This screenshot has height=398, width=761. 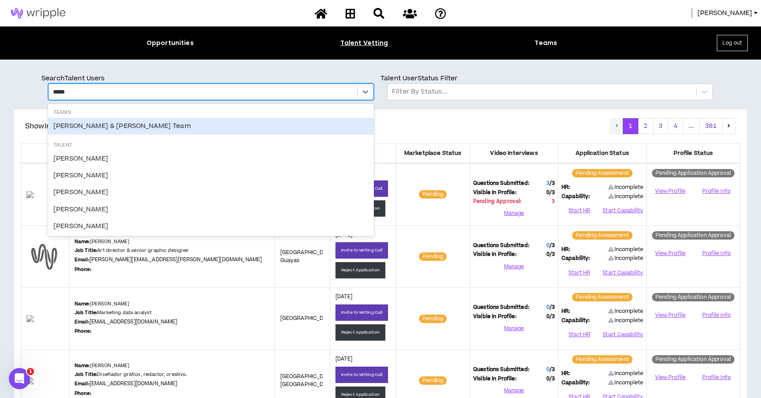 What do you see at coordinates (733, 43) in the screenshot?
I see `button: Log out` at bounding box center [733, 43].